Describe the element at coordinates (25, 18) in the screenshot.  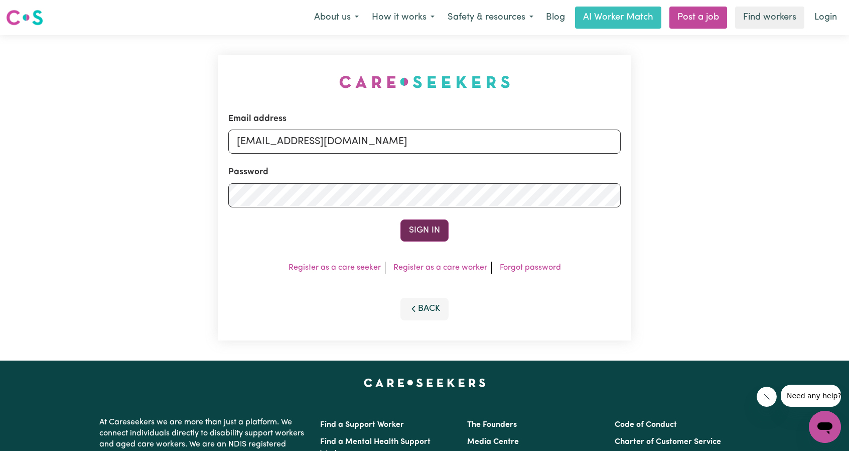
I see `a: Careseekers logo` at that location.